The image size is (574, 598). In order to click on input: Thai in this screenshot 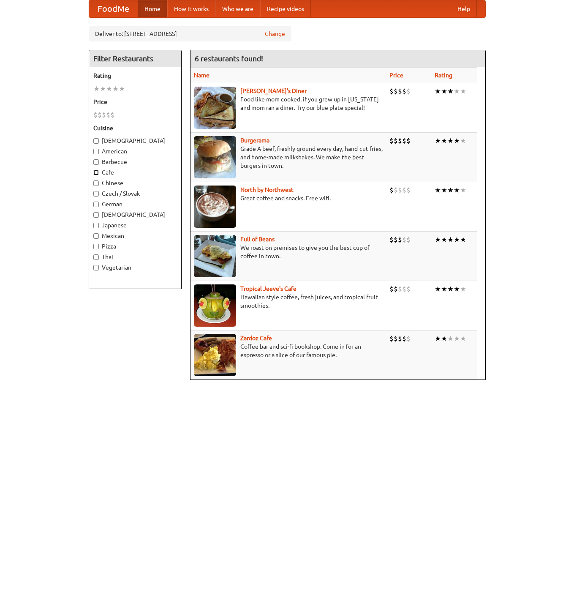, I will do `click(96, 257)`.